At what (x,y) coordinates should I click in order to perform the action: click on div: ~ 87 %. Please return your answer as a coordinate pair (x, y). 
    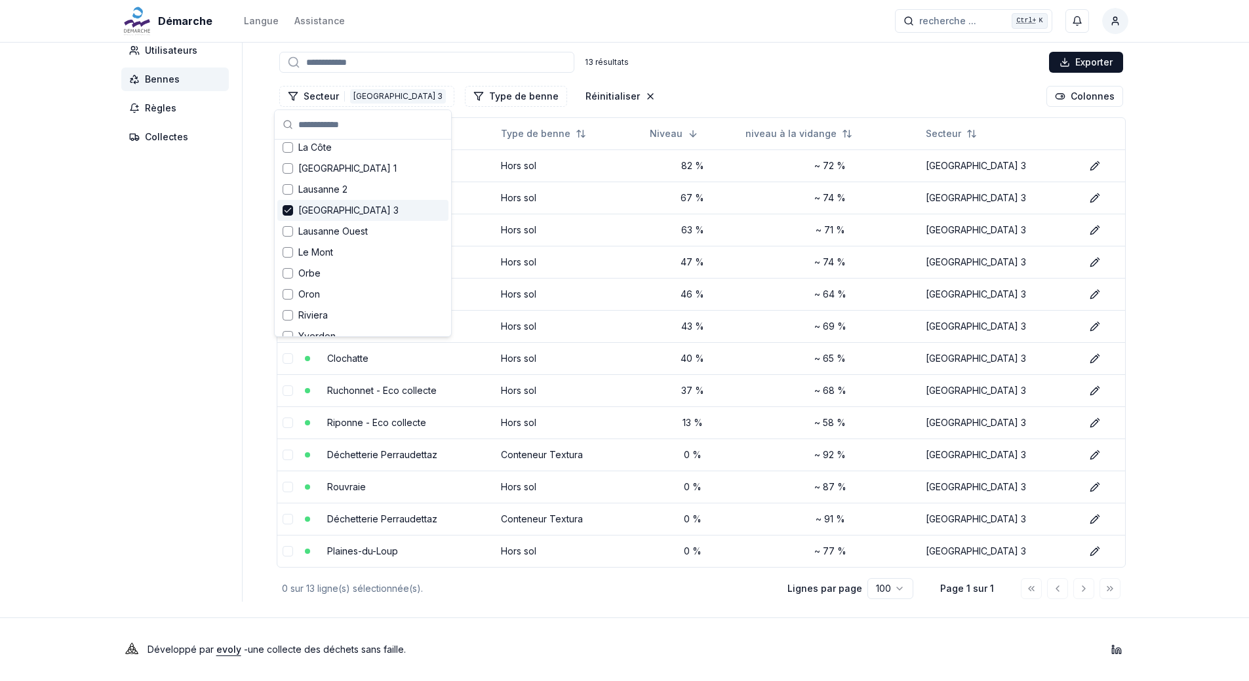
    Looking at the image, I should click on (830, 487).